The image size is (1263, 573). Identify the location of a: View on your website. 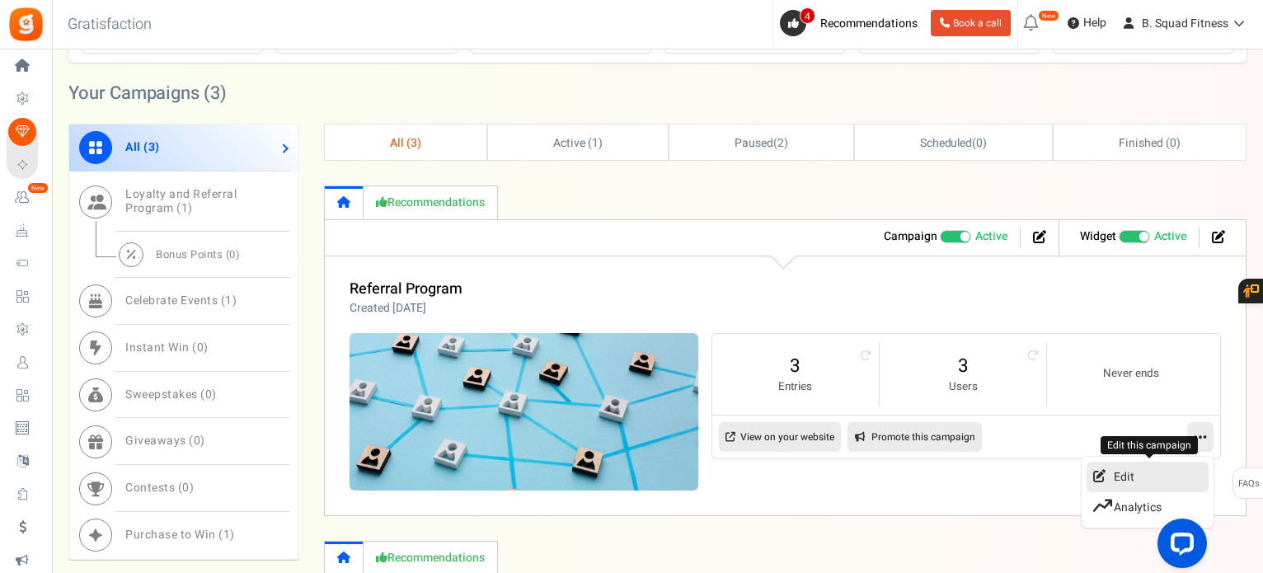
(780, 437).